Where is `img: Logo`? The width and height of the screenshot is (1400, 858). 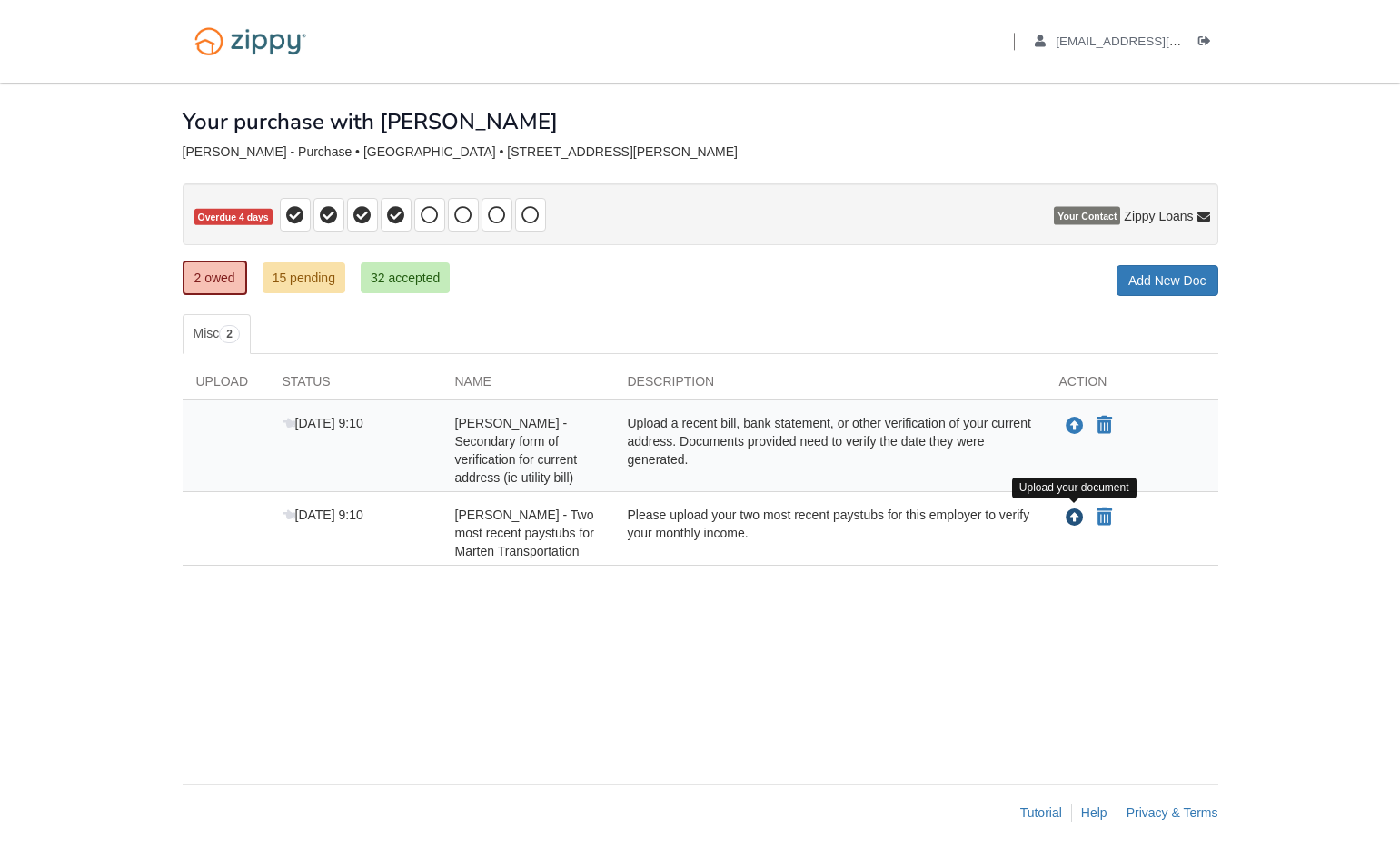 img: Logo is located at coordinates (250, 41).